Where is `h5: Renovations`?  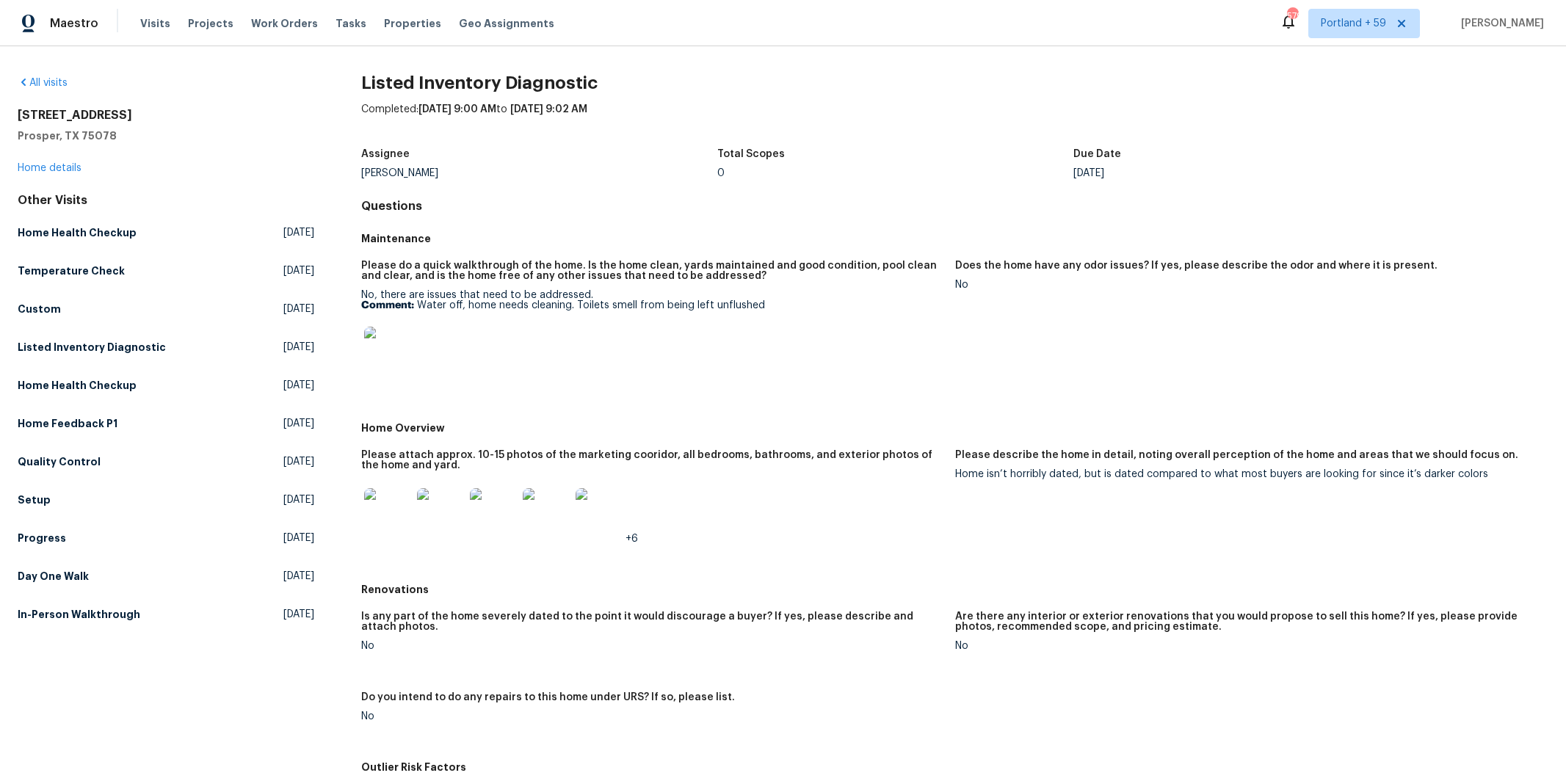
h5: Renovations is located at coordinates (954, 589).